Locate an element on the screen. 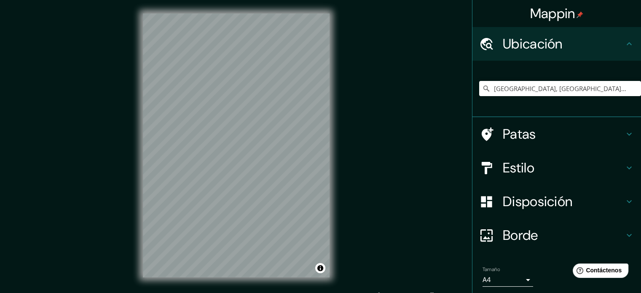 The image size is (641, 293). div: Borde is located at coordinates (556, 235).